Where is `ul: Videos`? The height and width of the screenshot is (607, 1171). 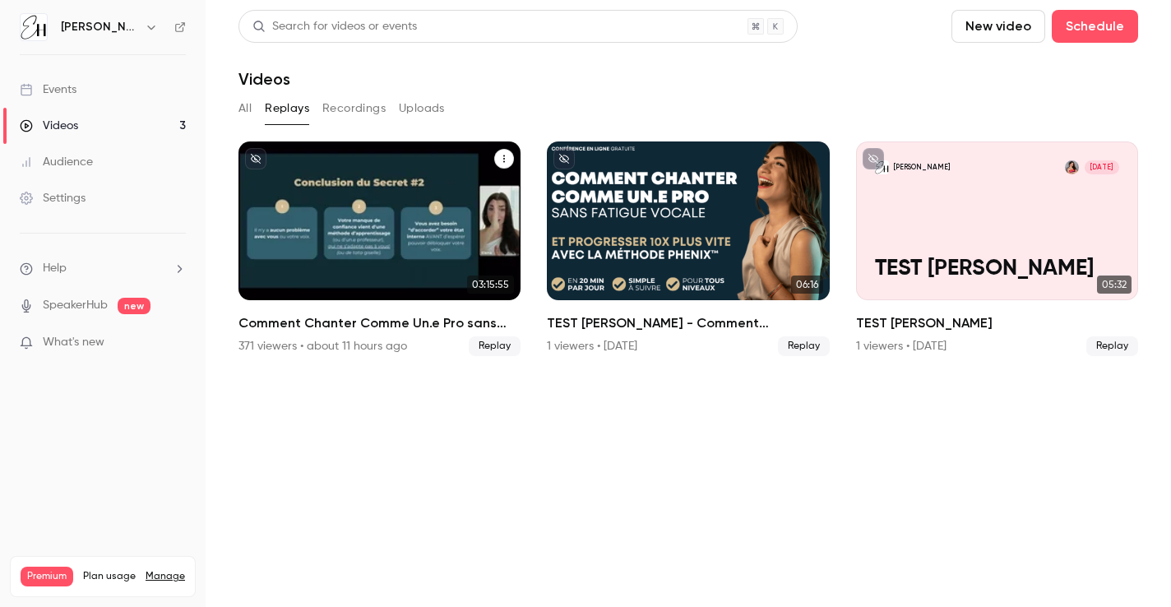 ul: Videos is located at coordinates (688, 248).